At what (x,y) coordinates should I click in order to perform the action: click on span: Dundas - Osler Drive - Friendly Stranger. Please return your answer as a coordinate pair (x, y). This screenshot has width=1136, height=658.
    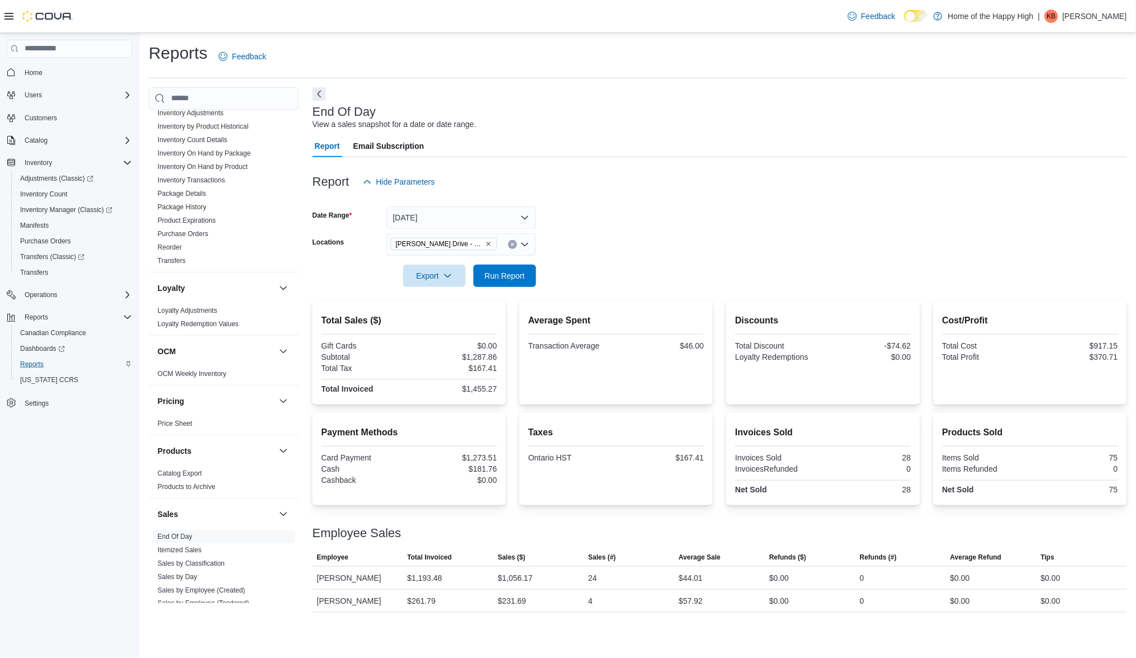
    Looking at the image, I should click on (444, 244).